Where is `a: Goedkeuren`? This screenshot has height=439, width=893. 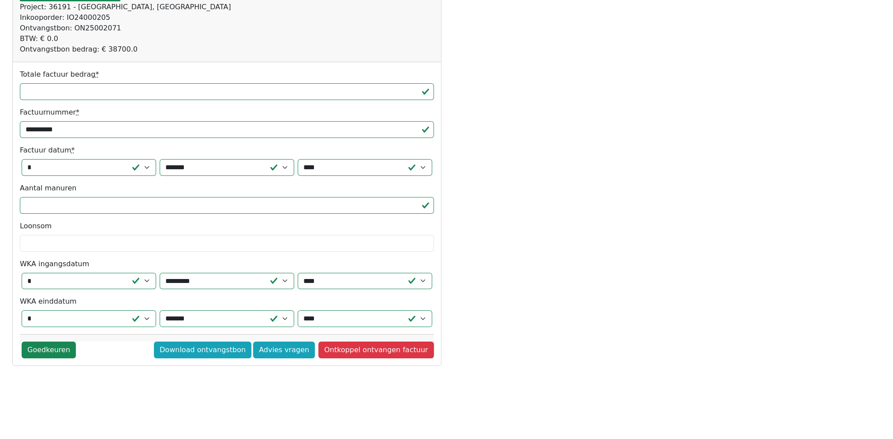 a: Goedkeuren is located at coordinates (48, 350).